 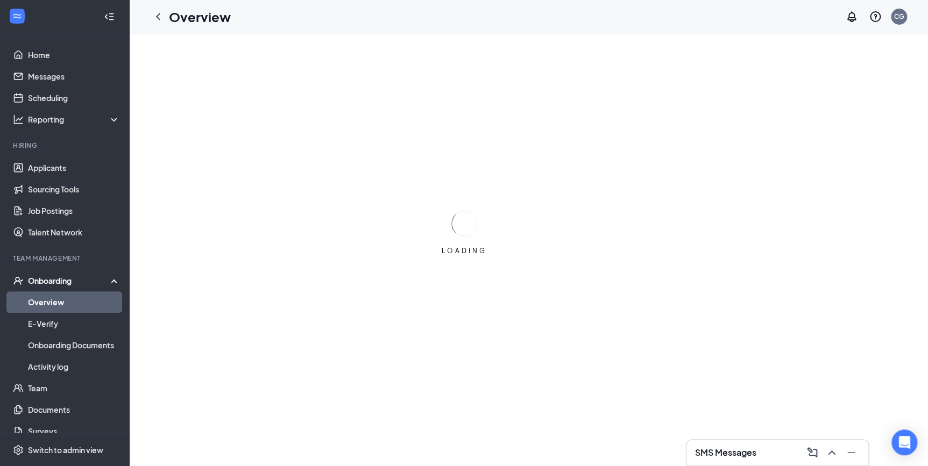 I want to click on a: Team, so click(x=74, y=388).